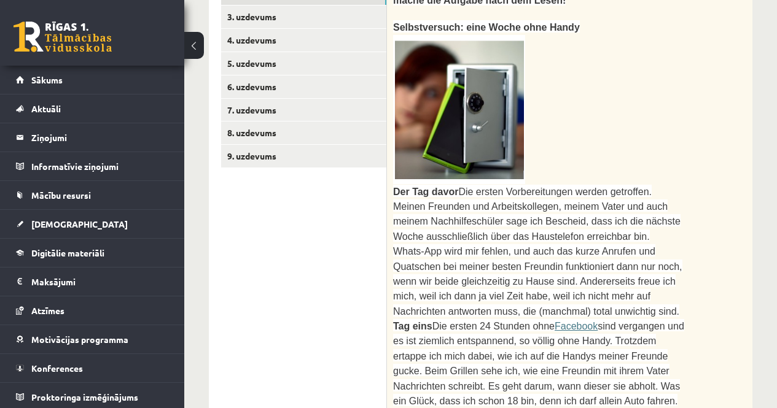 The width and height of the screenshot is (777, 408). What do you see at coordinates (92, 195) in the screenshot?
I see `a: Mācību resursi` at bounding box center [92, 195].